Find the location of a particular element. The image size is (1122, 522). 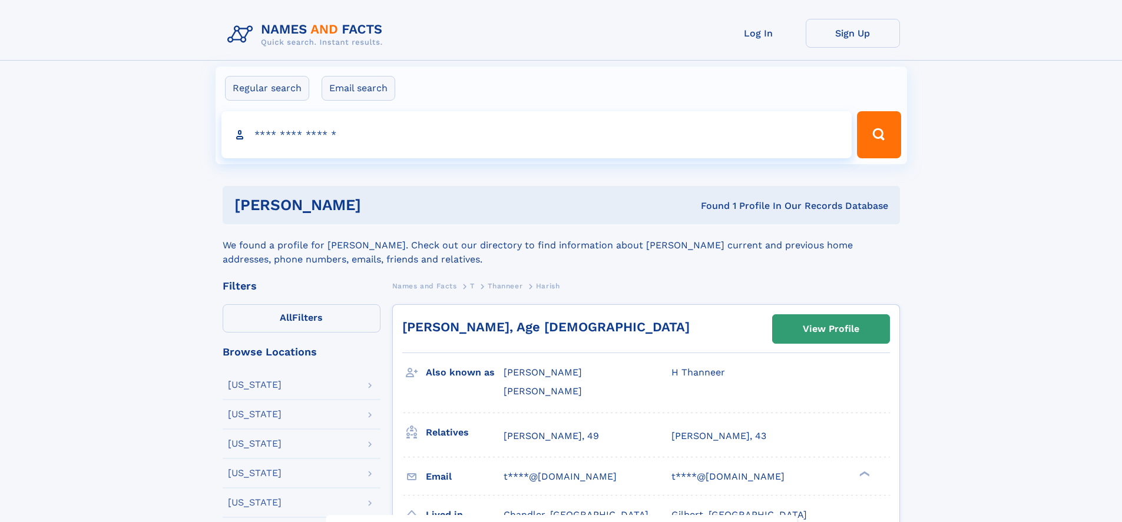

h3: Also known as is located at coordinates (465, 373).